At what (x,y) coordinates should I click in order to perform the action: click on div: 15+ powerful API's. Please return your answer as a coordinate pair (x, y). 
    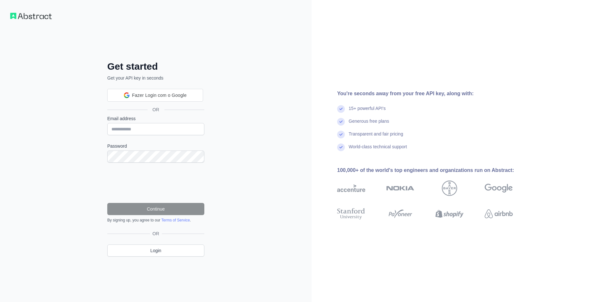
    Looking at the image, I should click on (367, 111).